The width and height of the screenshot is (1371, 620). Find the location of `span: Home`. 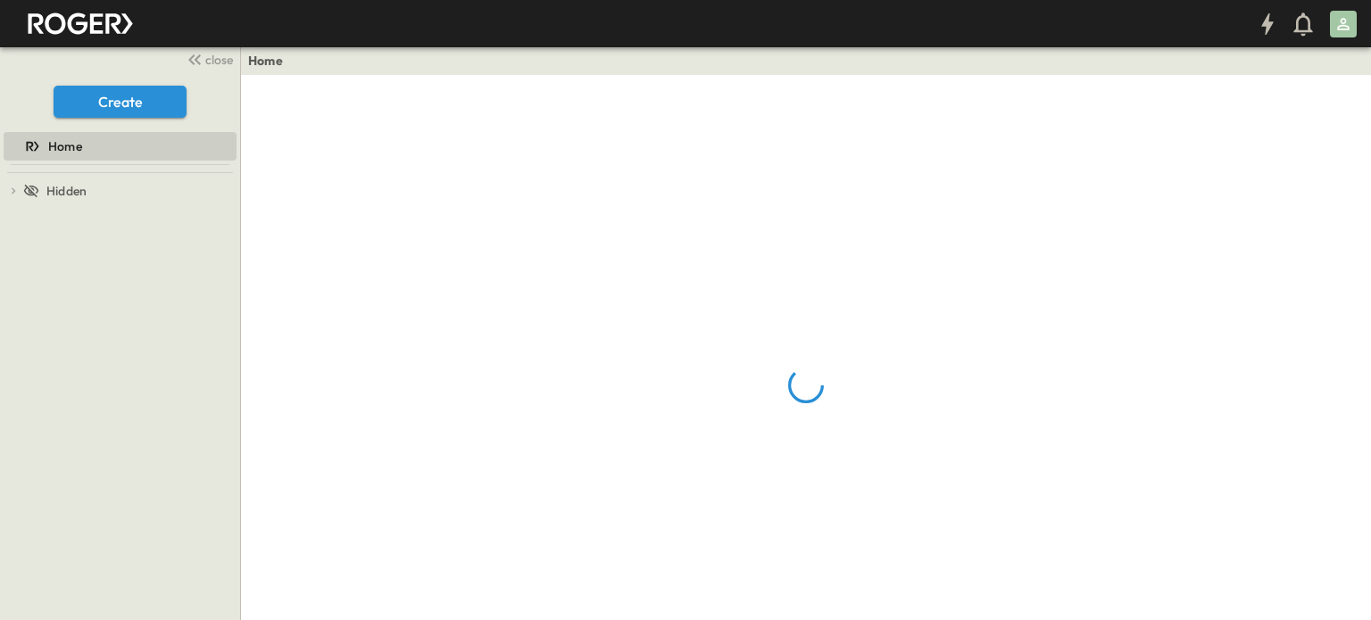

span: Home is located at coordinates (65, 146).